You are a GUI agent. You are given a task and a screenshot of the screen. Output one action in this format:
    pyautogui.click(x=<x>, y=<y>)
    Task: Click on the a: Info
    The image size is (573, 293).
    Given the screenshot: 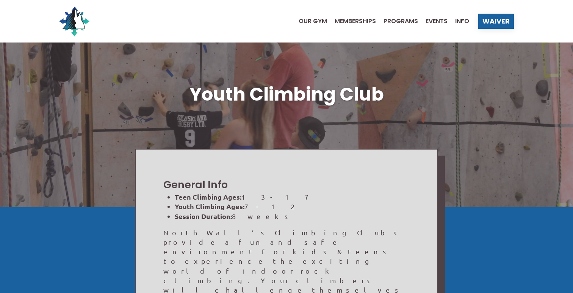 What is the action you would take?
    pyautogui.click(x=458, y=21)
    